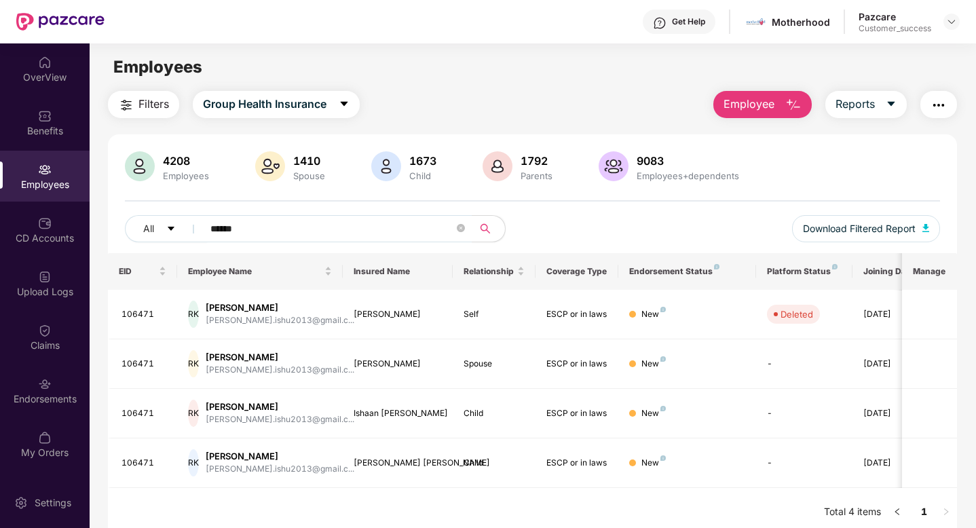  What do you see at coordinates (45, 116) in the screenshot?
I see `img: svg+xml;base64,PHN2ZyBpZD0iQmVuZWZpdHMiIHhtbG5zPSJodHRwOi8vd3d3LnczLm9yZy8yMDAwL3N2ZyIgd2lkdGg9Ij...` at bounding box center [45, 116].